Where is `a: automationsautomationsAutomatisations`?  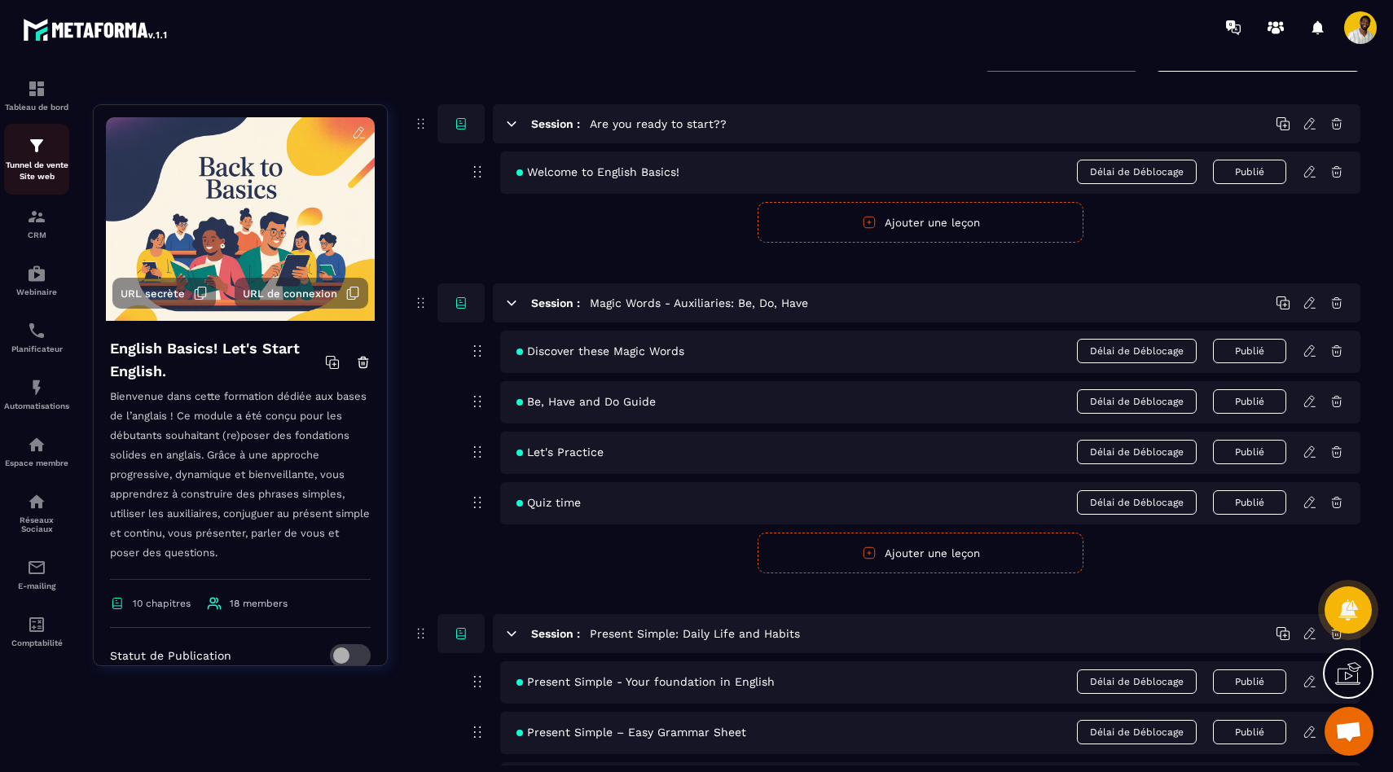
a: automationsautomationsAutomatisations is located at coordinates (37, 394).